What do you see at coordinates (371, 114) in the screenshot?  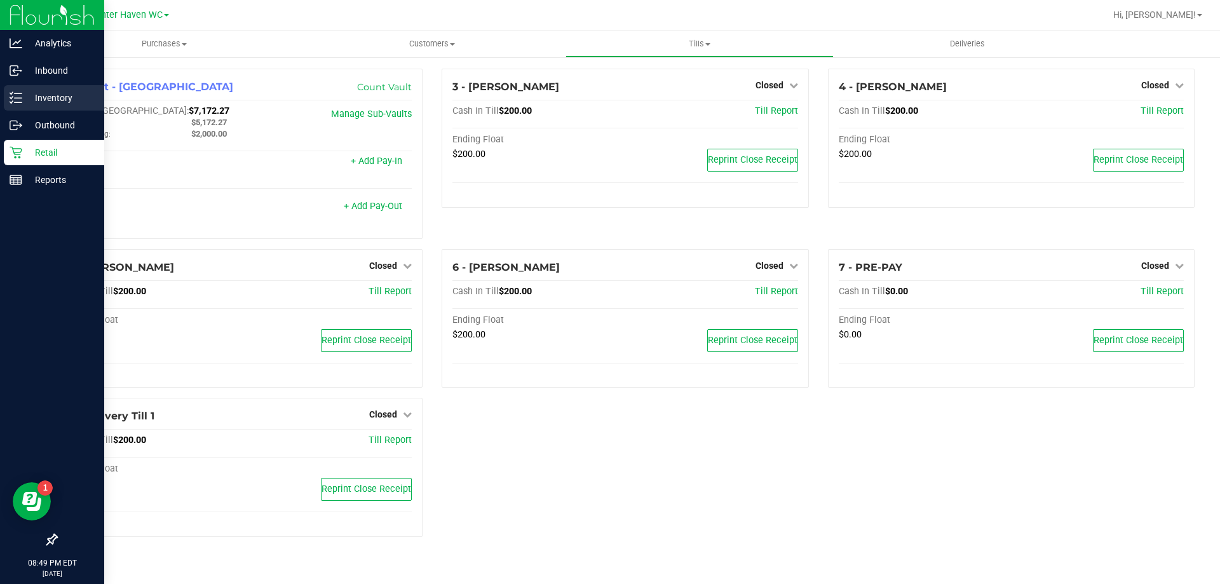 I see `a: Manage Sub-Vaults` at bounding box center [371, 114].